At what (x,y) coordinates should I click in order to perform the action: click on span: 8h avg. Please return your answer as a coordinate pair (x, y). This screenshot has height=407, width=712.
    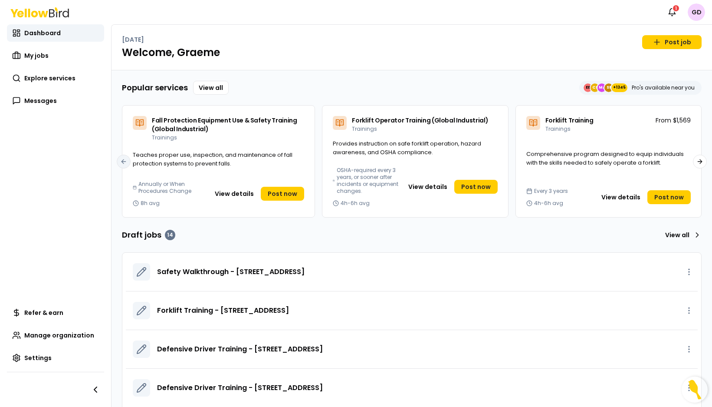
    Looking at the image, I should click on (150, 203).